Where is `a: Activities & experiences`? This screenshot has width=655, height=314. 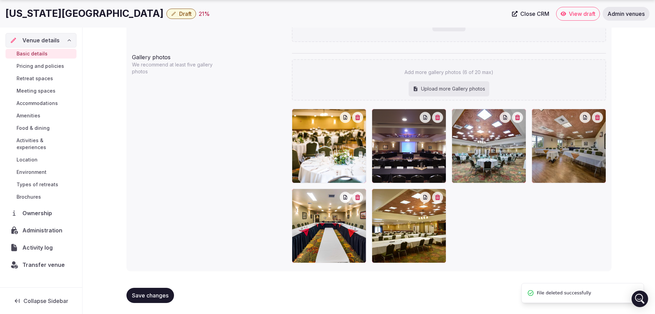
a: Activities & experiences is located at coordinates (41, 144).